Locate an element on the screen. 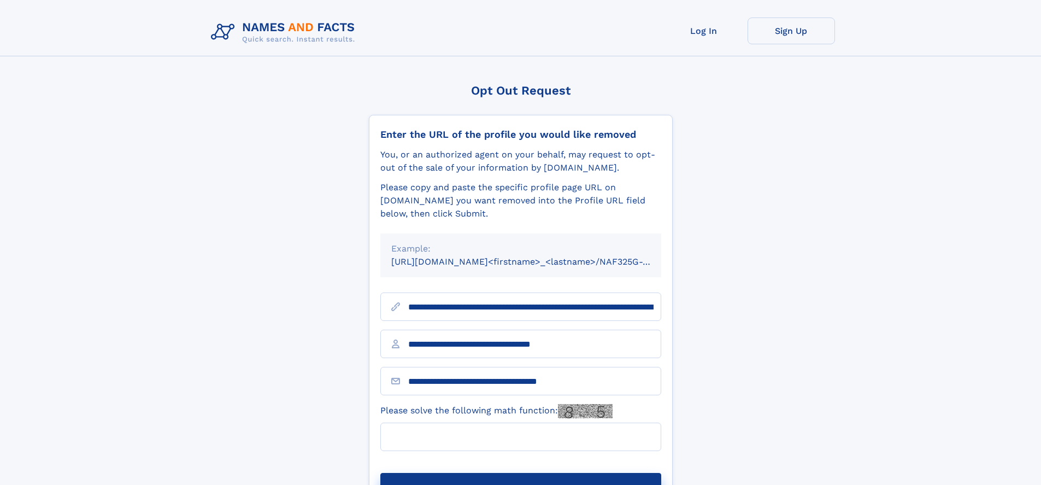  div: Enter the URL of the profile you would like removed is located at coordinates (521, 134).